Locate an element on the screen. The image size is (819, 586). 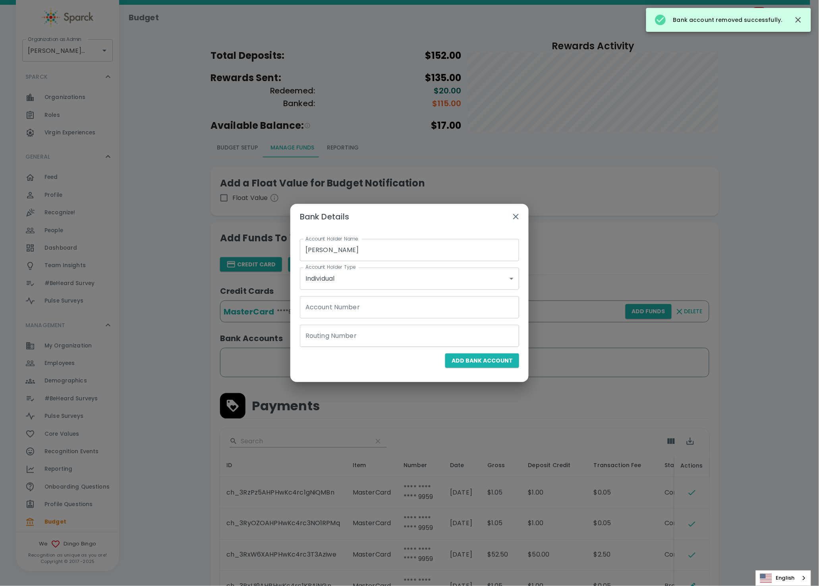
button: Add Bank Account is located at coordinates (482, 360).